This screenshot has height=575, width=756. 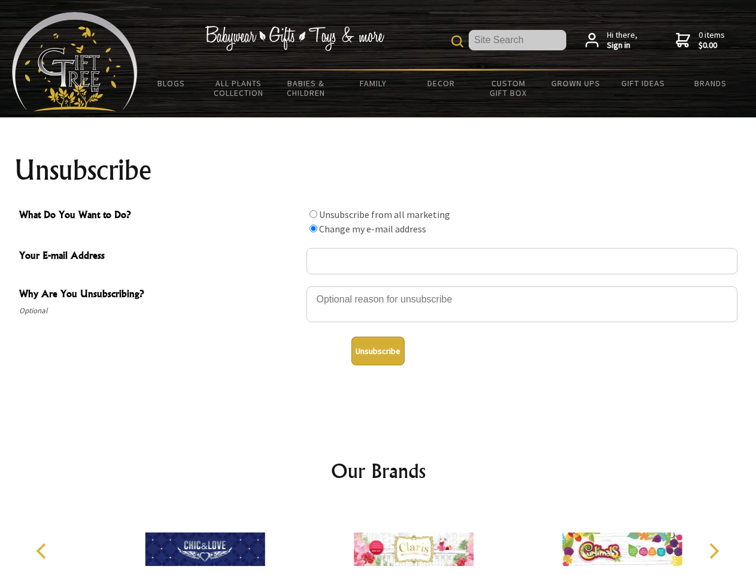 I want to click on button: Previous, so click(x=43, y=551).